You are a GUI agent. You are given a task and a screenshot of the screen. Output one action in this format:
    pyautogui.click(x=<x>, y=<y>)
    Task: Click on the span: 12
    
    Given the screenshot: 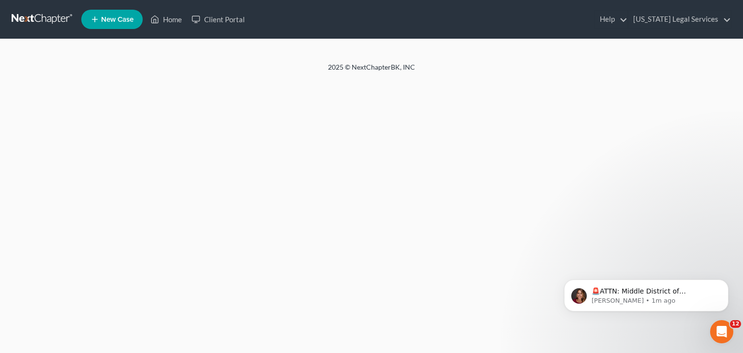 What is the action you would take?
    pyautogui.click(x=735, y=324)
    